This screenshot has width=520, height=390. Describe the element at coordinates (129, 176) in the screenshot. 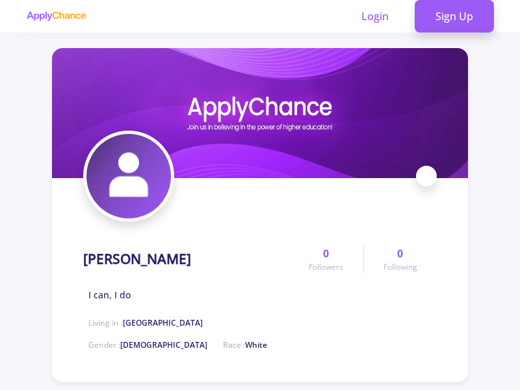

I see `img: hasan papishradavatar` at that location.